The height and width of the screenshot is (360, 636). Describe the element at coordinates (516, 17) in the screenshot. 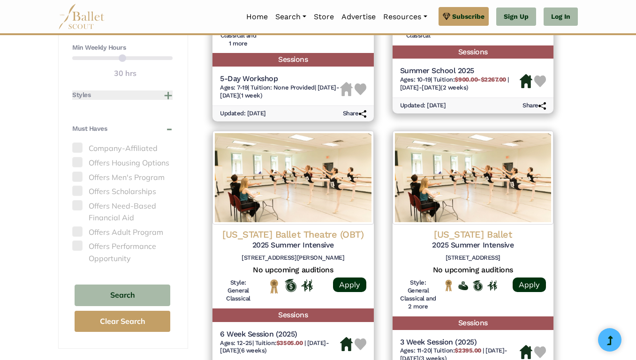

I see `a: Sign Up` at that location.